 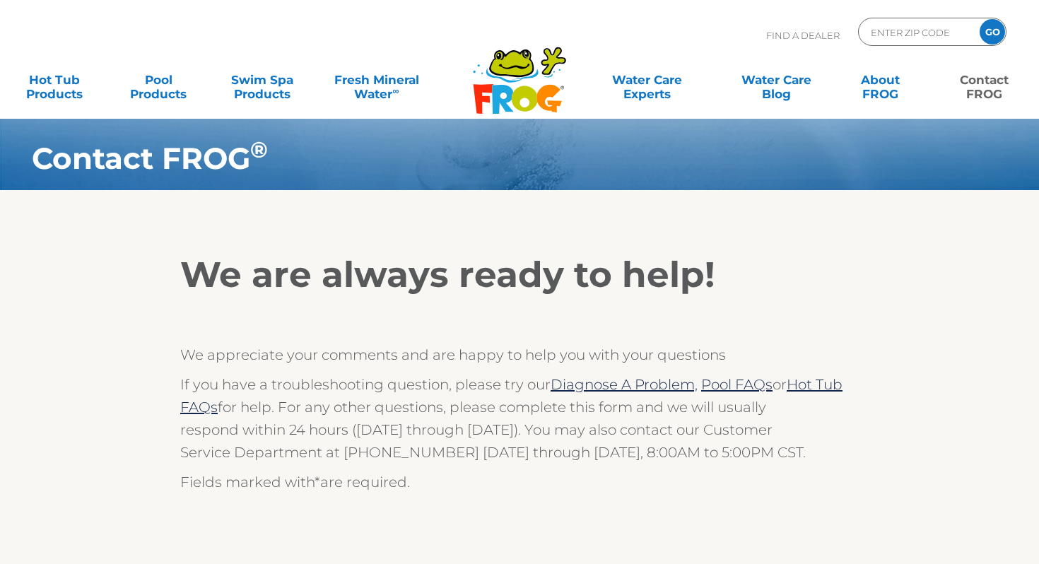 I want to click on a: Hot TubProducts, so click(x=54, y=80).